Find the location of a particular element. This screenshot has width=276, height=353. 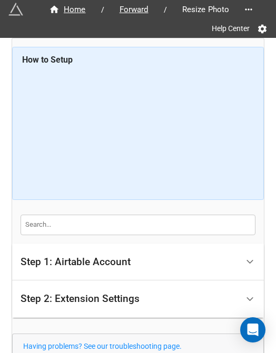

span: Resize Photo is located at coordinates (206, 9).